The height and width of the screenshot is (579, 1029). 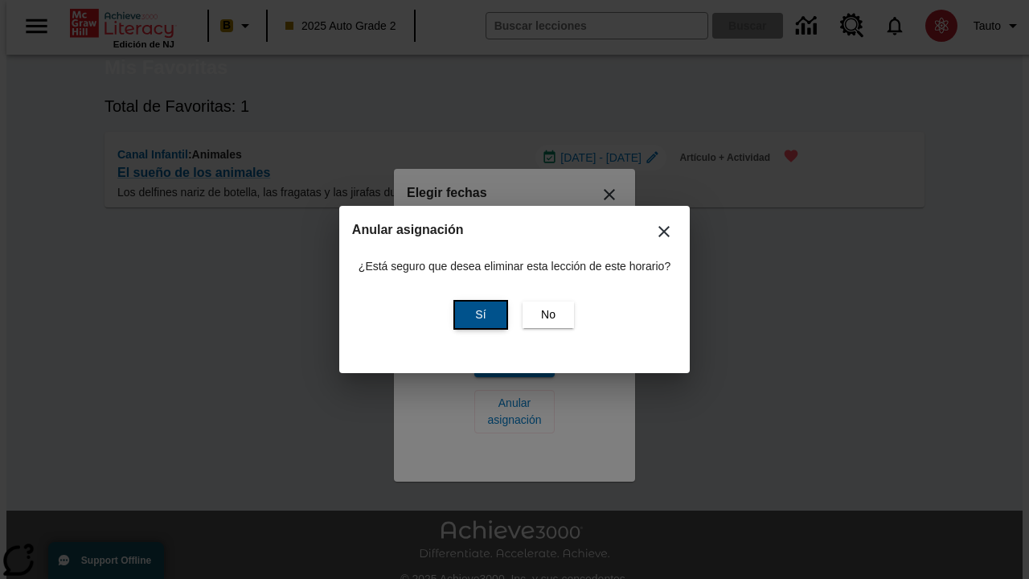 I want to click on button: Sí, so click(x=481, y=314).